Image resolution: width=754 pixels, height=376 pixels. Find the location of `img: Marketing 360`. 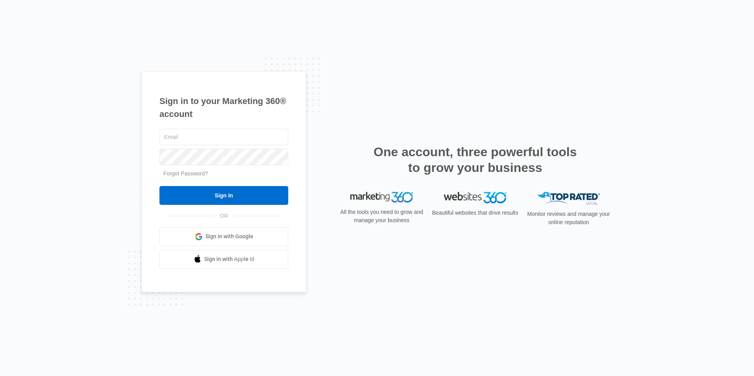

img: Marketing 360 is located at coordinates (382, 198).